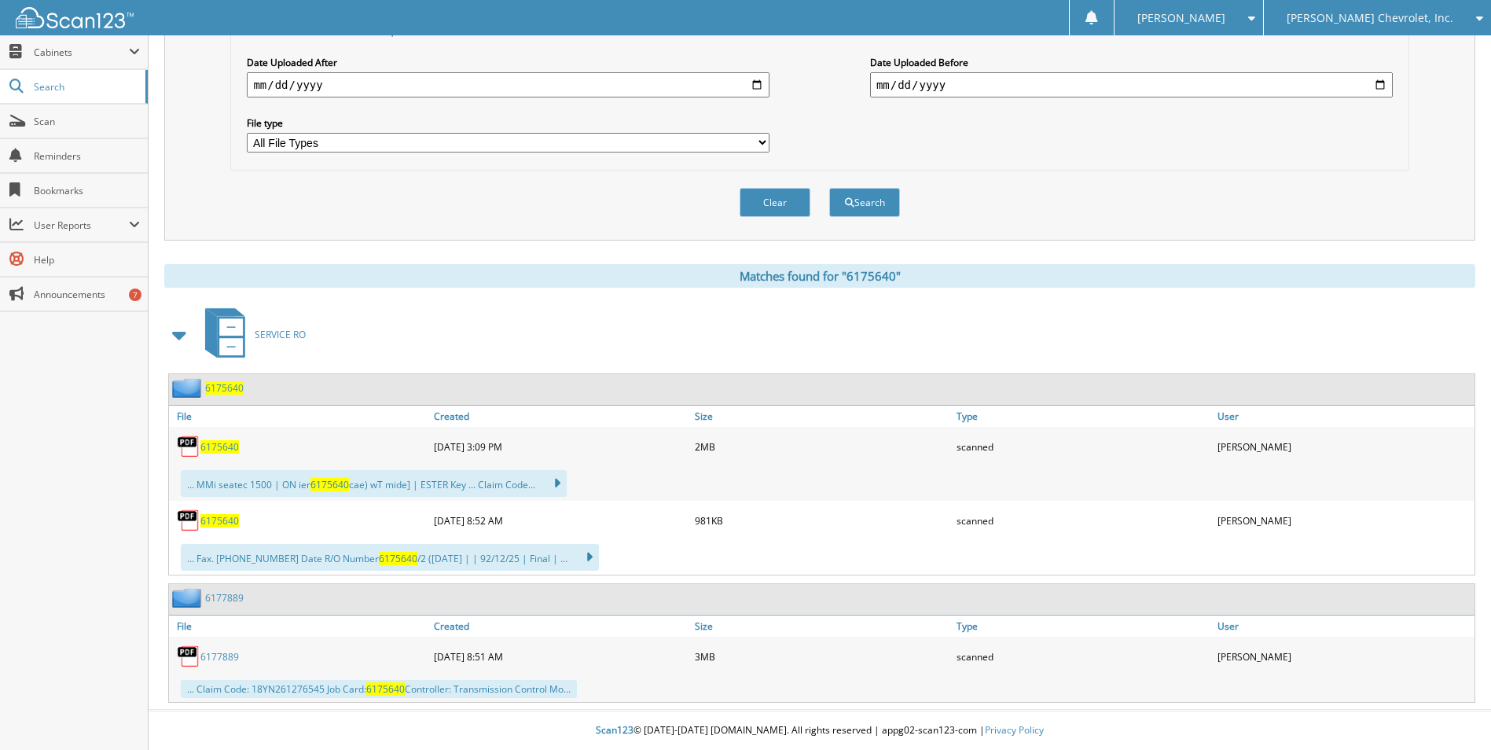 The width and height of the screenshot is (1491, 750). What do you see at coordinates (86, 121) in the screenshot?
I see `span: Scan` at bounding box center [86, 121].